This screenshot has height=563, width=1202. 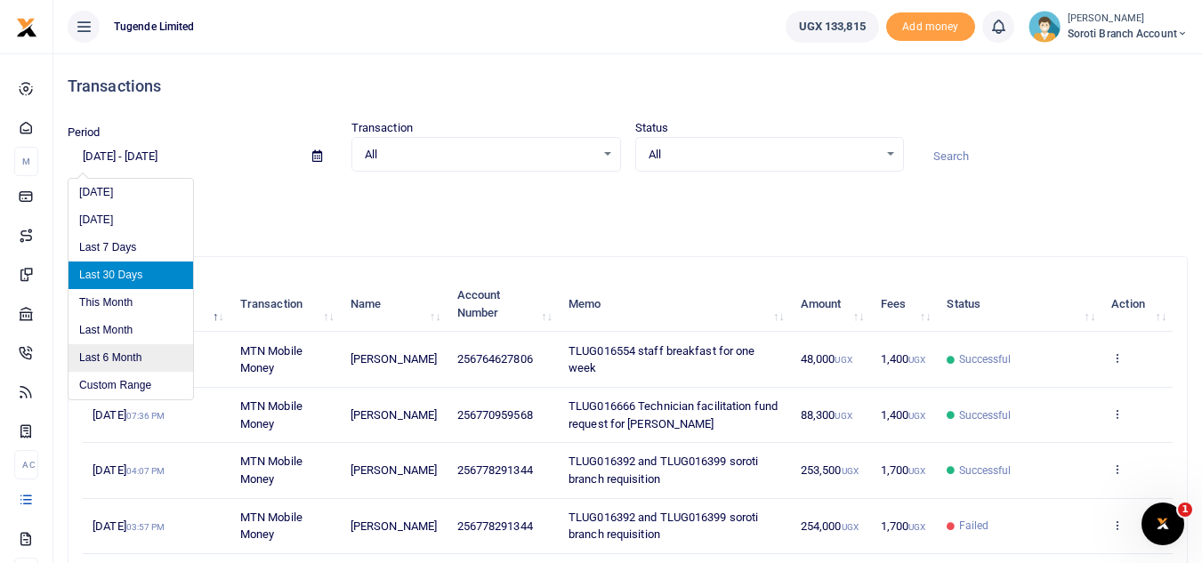 What do you see at coordinates (494, 358) in the screenshot?
I see `span: 256764627806` at bounding box center [494, 358].